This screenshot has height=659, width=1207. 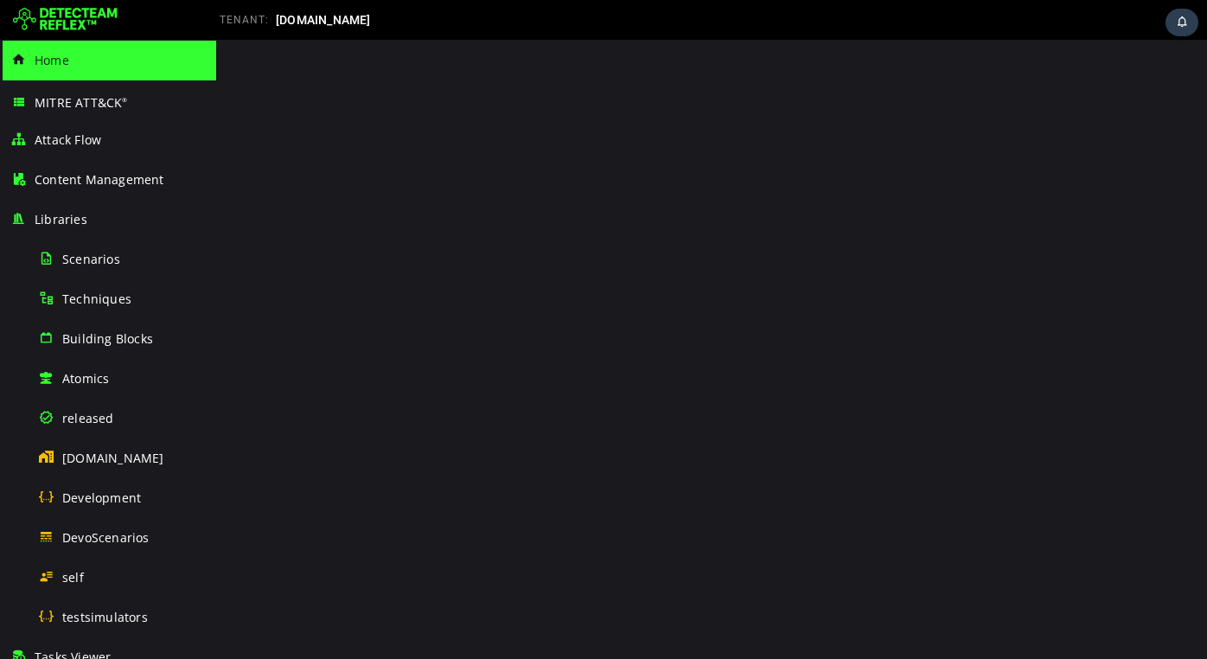 What do you see at coordinates (101, 497) in the screenshot?
I see `span: Development` at bounding box center [101, 497].